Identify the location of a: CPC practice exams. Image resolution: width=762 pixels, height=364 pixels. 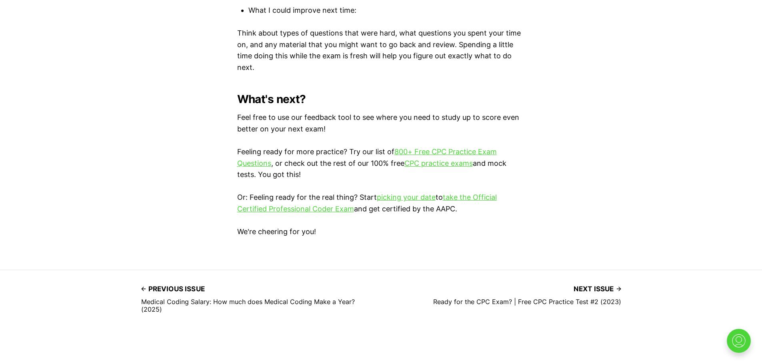
(438, 163).